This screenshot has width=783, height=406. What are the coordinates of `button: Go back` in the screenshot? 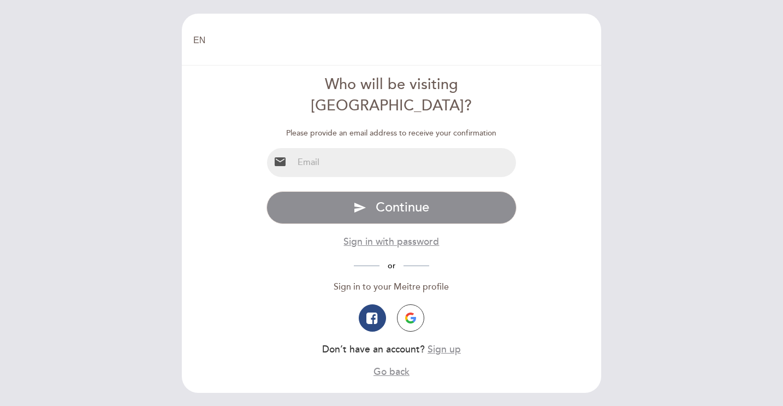 It's located at (391, 371).